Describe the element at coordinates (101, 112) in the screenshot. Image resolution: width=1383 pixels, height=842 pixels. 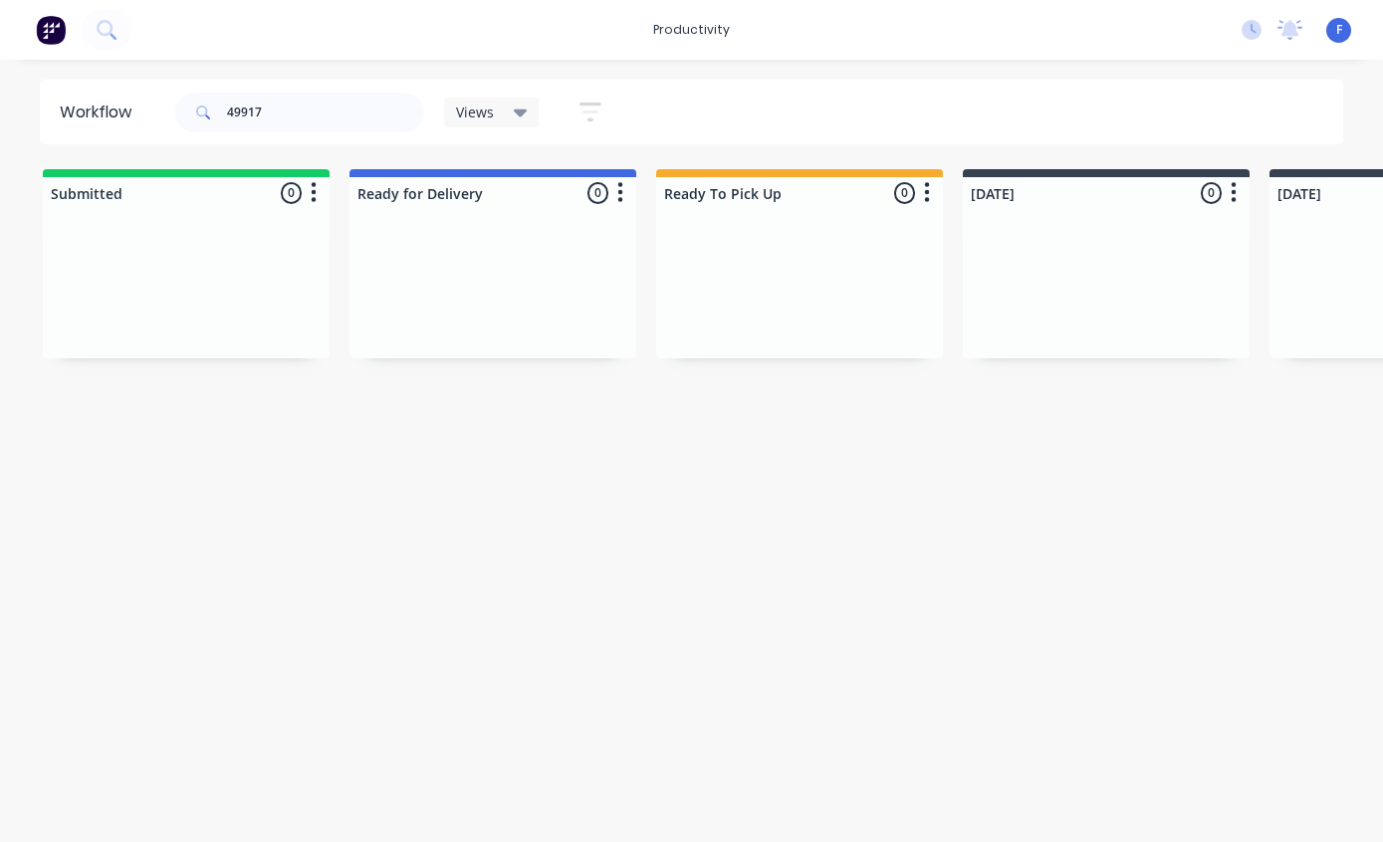
I see `div: Workflow` at that location.